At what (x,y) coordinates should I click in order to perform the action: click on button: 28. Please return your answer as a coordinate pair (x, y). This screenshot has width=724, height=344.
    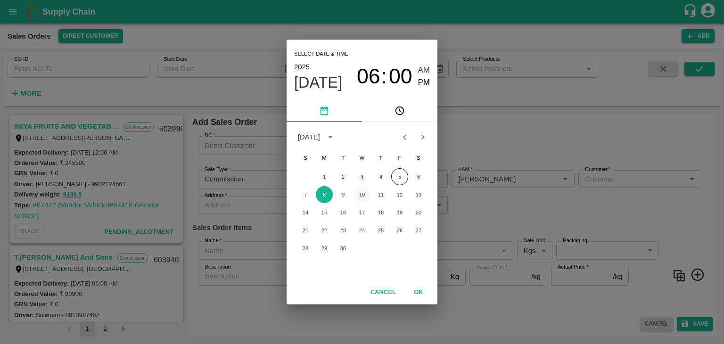
    Looking at the image, I should click on (305, 248).